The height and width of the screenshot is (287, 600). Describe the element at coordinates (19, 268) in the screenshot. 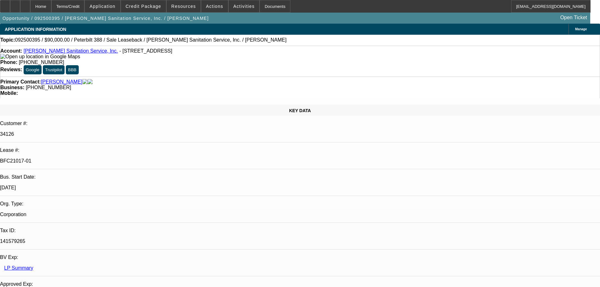

I see `a: LP Summary` at that location.